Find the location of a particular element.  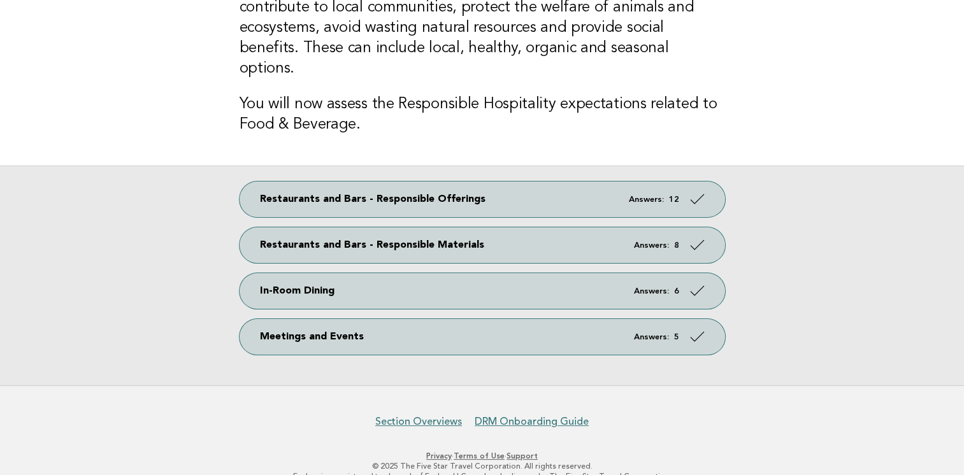

strong: 5 is located at coordinates (676, 337).